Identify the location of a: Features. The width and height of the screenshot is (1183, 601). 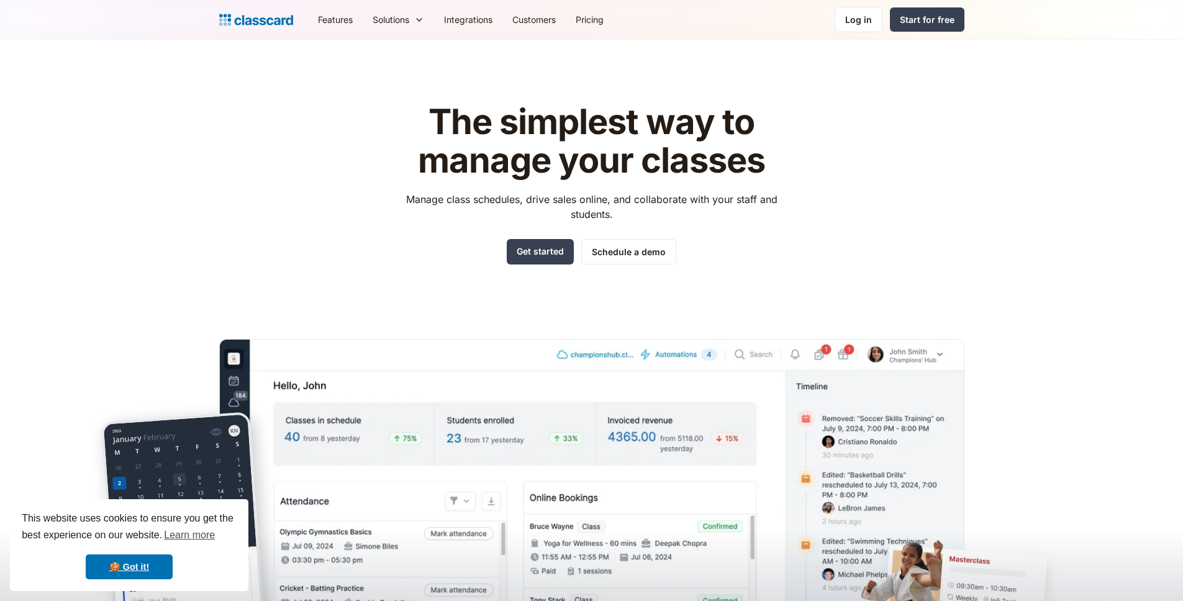
(335, 19).